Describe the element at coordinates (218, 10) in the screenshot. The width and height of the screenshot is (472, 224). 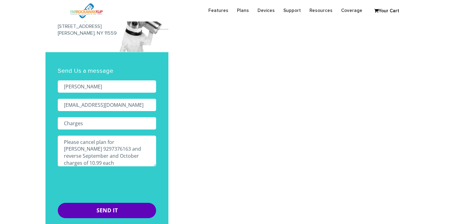
I see `a: Features` at that location.